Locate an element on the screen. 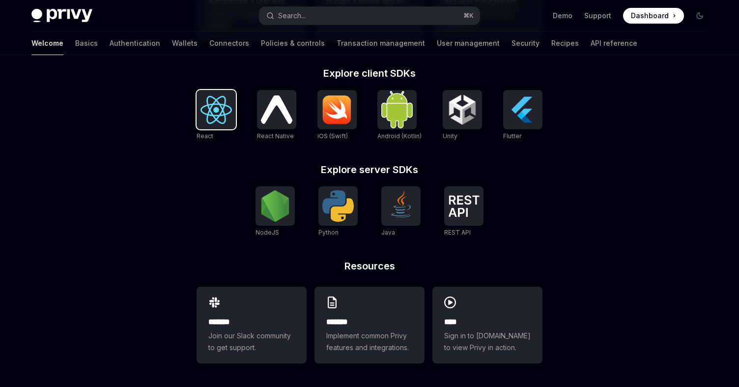  a: FlutterFlutter is located at coordinates (523, 115).